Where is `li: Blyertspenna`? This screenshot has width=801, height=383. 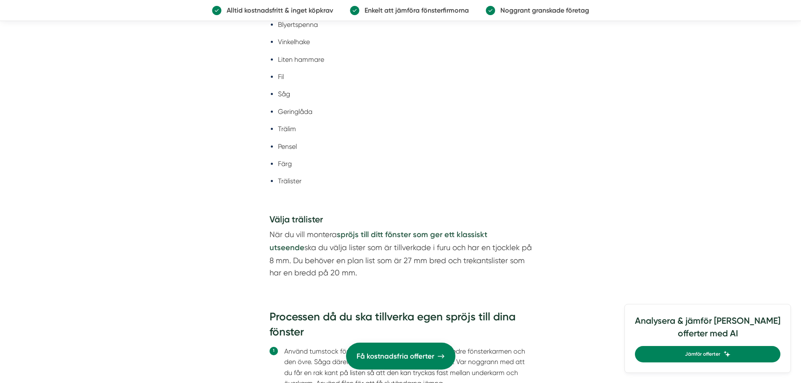 li: Blyertspenna is located at coordinates (405, 24).